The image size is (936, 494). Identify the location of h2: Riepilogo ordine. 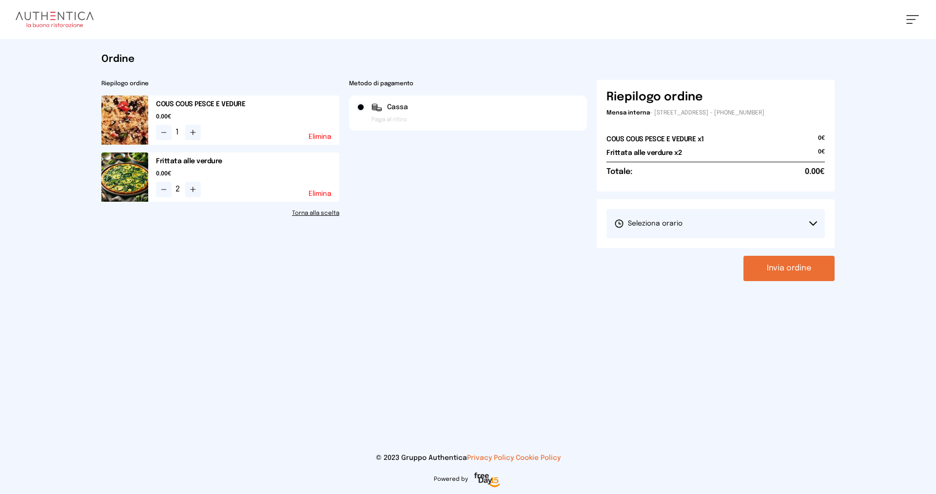
(220, 84).